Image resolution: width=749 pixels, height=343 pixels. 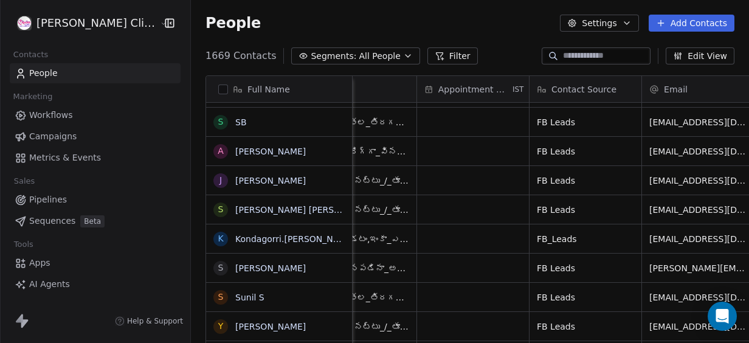 What do you see at coordinates (269, 89) in the screenshot?
I see `span: Full Name` at bounding box center [269, 89].